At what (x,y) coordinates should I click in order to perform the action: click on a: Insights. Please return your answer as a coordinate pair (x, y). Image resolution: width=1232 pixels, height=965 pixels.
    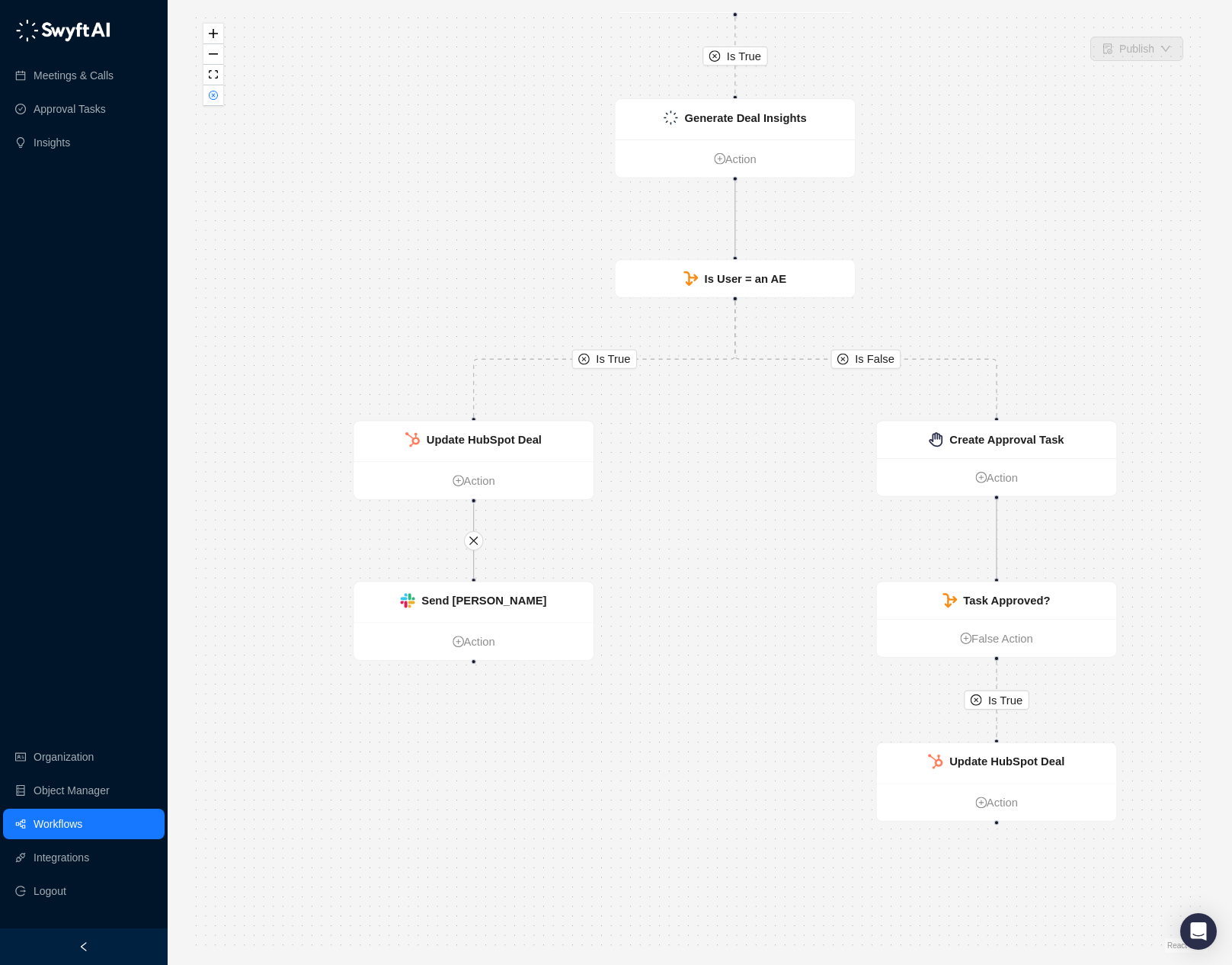
    Looking at the image, I should click on (52, 143).